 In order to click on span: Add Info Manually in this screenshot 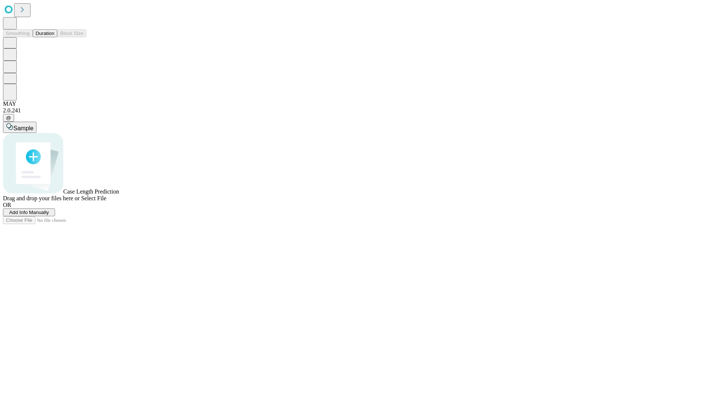, I will do `click(29, 212)`.